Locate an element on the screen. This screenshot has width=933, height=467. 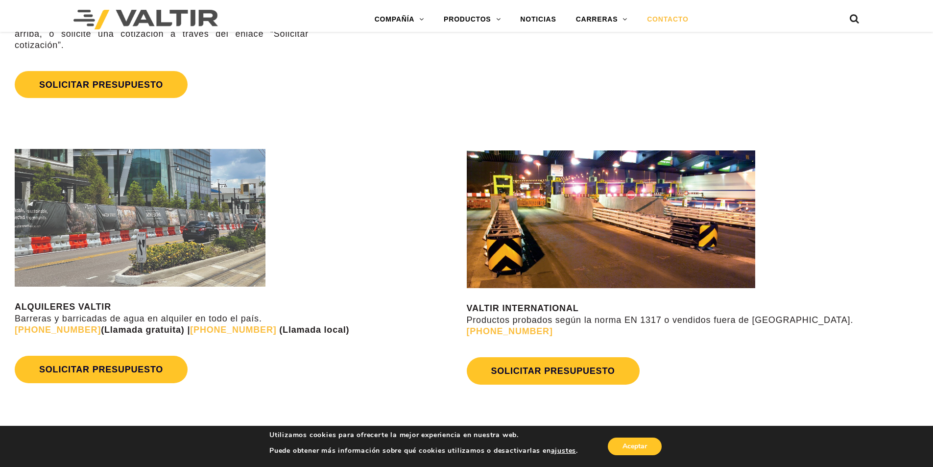
a: COMPAÑÍA is located at coordinates (399, 20).